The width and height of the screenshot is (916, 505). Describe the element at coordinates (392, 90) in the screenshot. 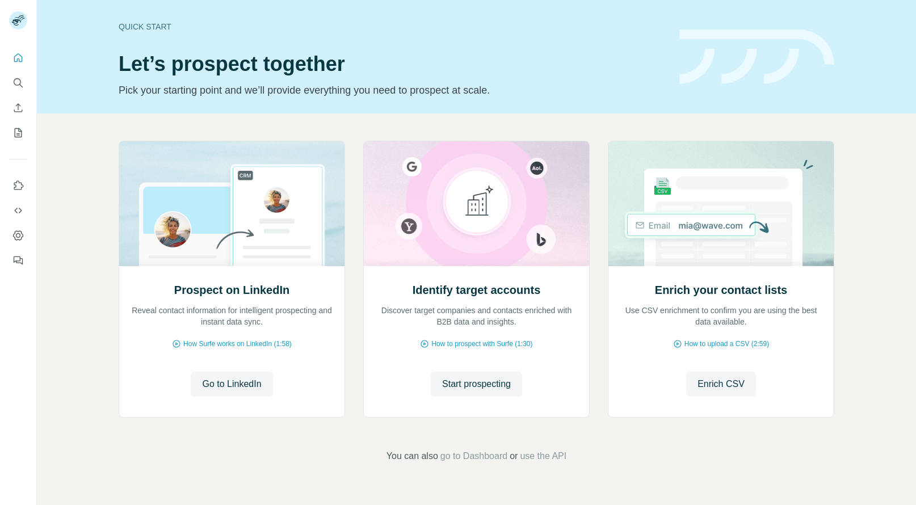

I see `p: Pick your starting point and we’ll provide everything you need to prospect at scale.` at that location.